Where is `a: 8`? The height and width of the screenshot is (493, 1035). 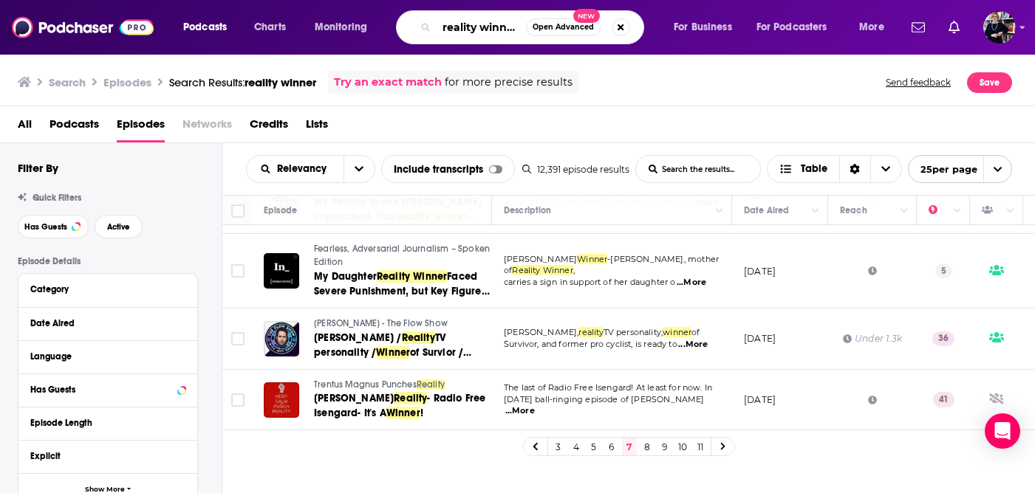 a: 8 is located at coordinates (647, 447).